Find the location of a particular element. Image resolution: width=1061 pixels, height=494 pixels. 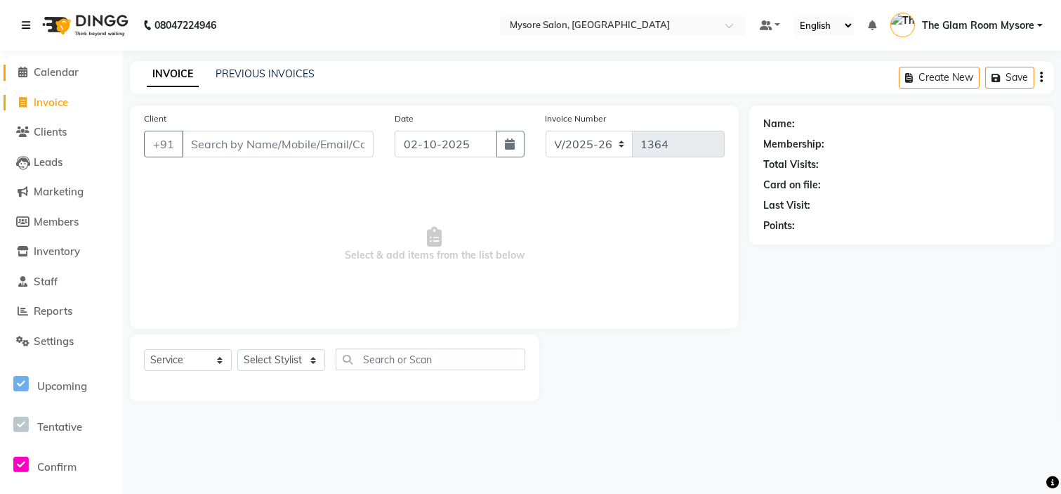

a: Members is located at coordinates (61, 222).